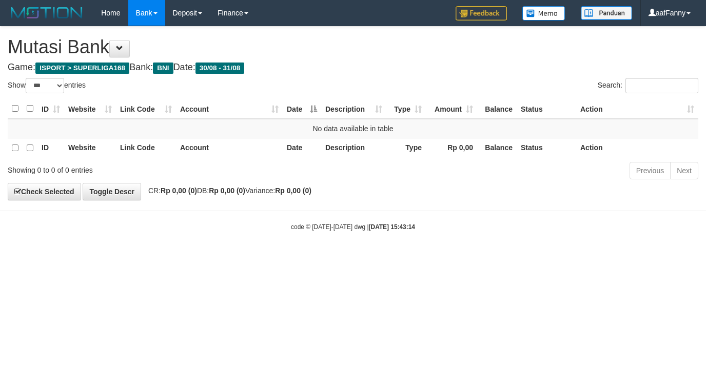 The image size is (706, 373). What do you see at coordinates (637, 109) in the screenshot?
I see `th: Action: activate to sort column ascending` at bounding box center [637, 109].